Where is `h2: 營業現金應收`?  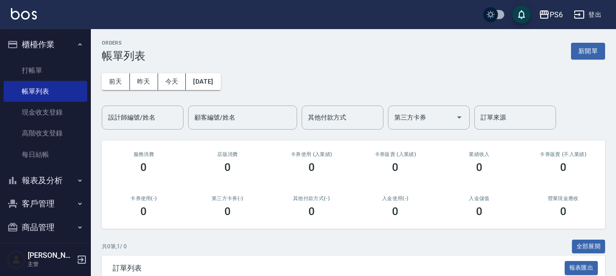
h2: 營業現金應收 is located at coordinates (563, 198).